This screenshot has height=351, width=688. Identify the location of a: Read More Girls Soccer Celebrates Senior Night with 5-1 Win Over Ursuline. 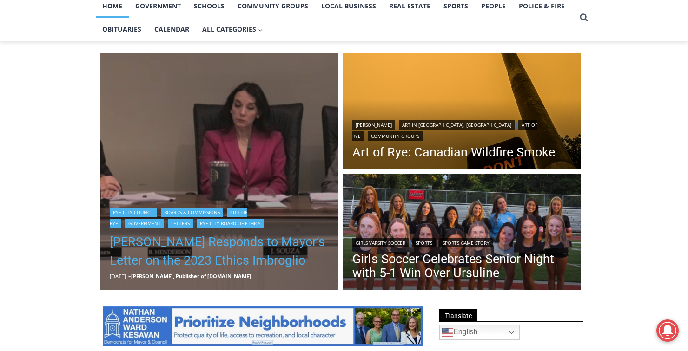
(462, 233).